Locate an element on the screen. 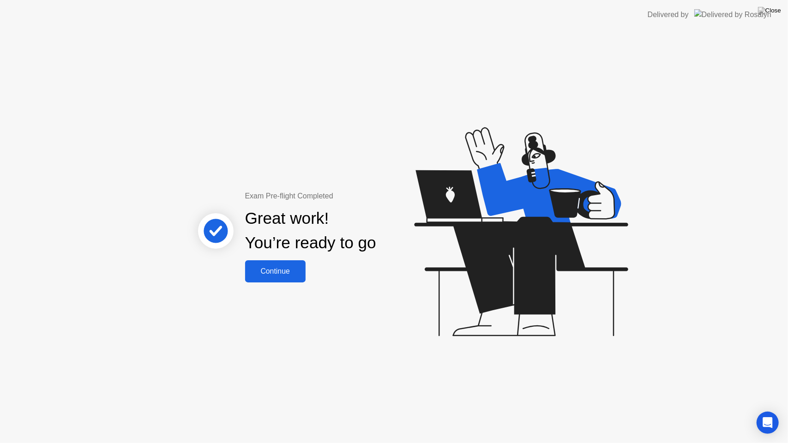 The image size is (788, 443). img: Close is located at coordinates (769, 11).